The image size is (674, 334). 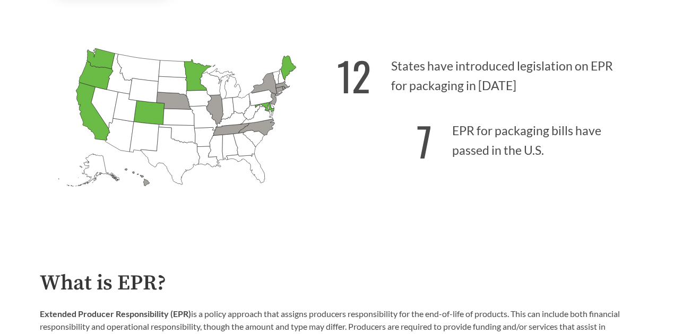 I want to click on strong: 12, so click(x=354, y=75).